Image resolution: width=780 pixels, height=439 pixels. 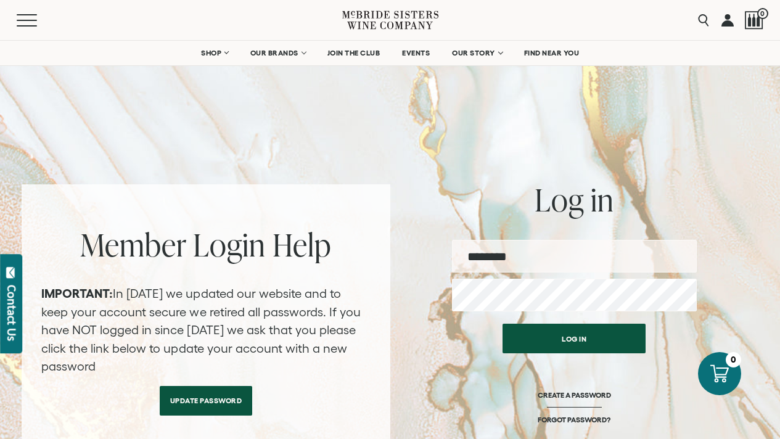 I want to click on button: Mobile Menu Trigger, so click(x=39, y=20).